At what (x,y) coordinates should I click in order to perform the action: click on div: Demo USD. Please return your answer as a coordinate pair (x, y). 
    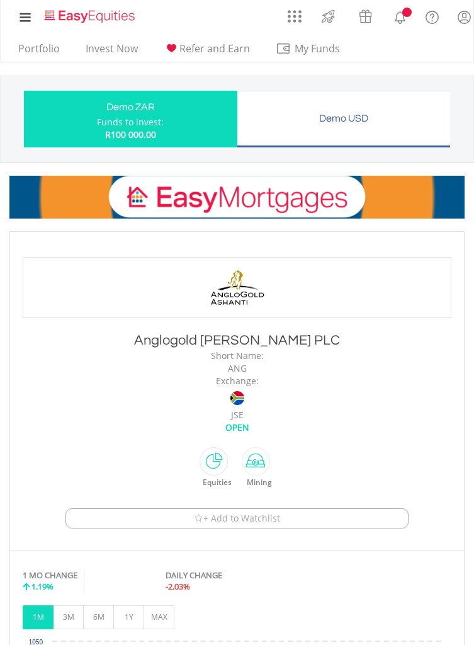
    Looking at the image, I should click on (344, 118).